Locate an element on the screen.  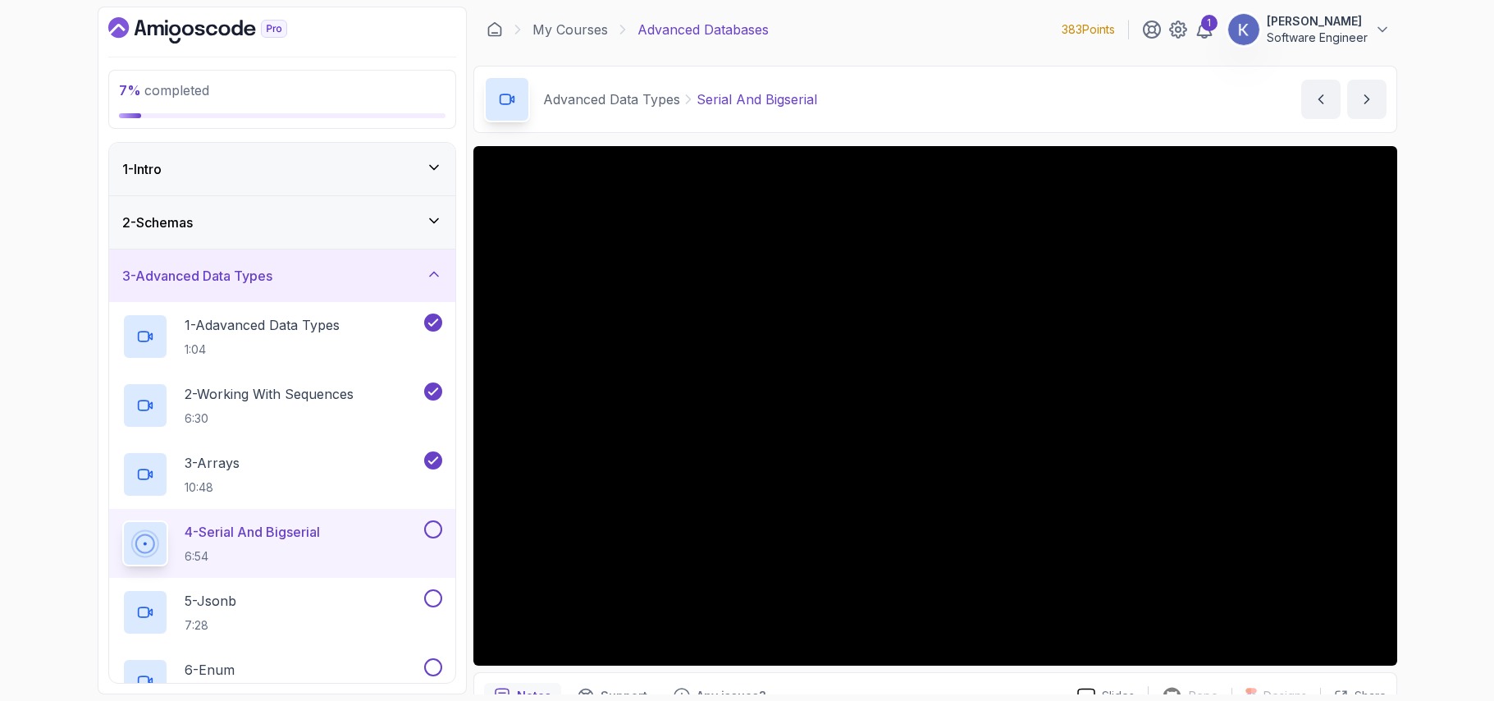
img: user profile image is located at coordinates (1244, 30).